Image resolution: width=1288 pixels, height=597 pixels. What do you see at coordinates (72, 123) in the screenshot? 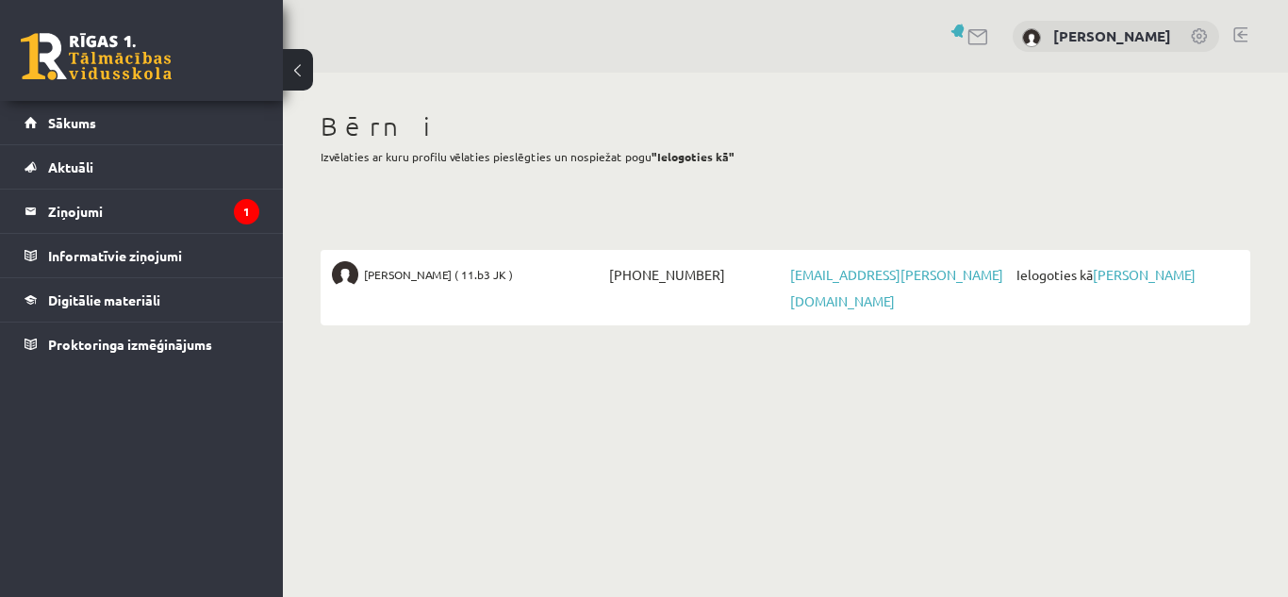
I see `span: Sākums` at bounding box center [72, 123].